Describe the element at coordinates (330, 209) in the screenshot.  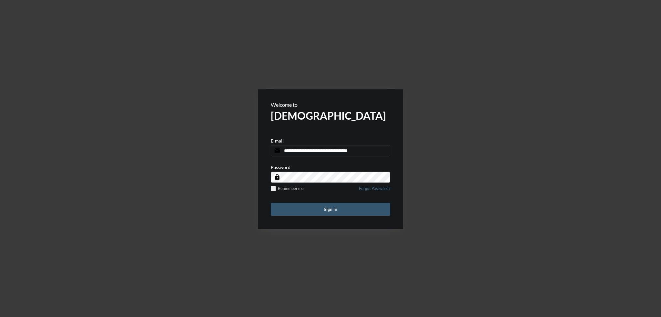
I see `button: Sign in` at that location.